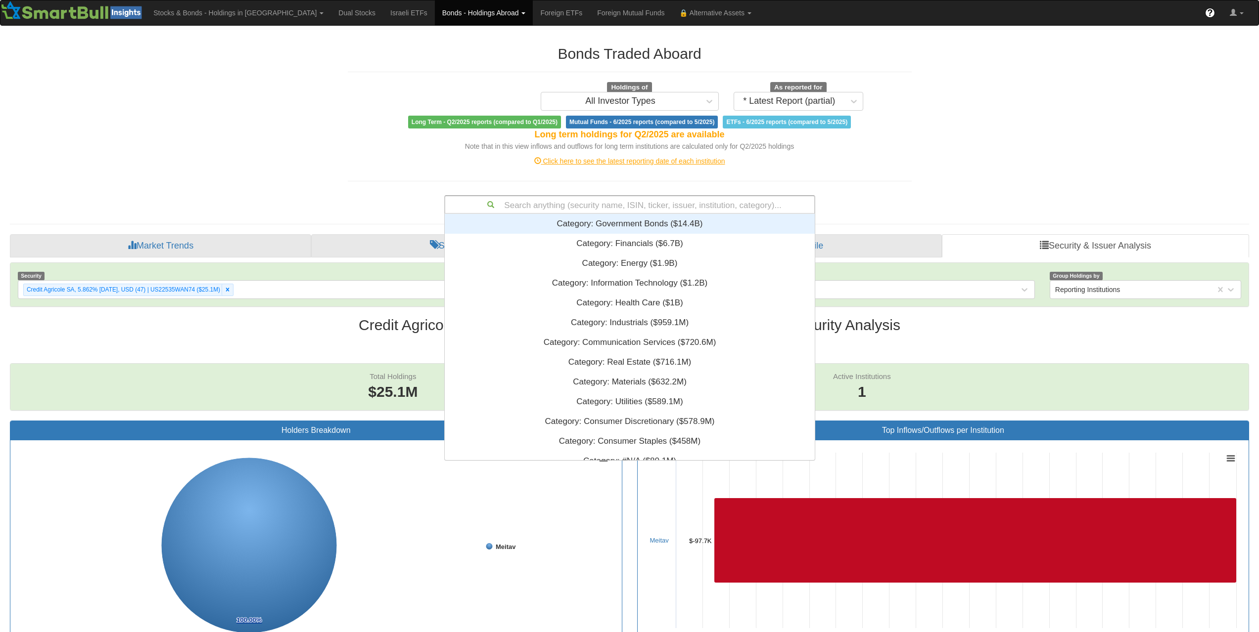 The height and width of the screenshot is (632, 1259). What do you see at coordinates (659, 541) in the screenshot?
I see `a: Meitav` at bounding box center [659, 541].